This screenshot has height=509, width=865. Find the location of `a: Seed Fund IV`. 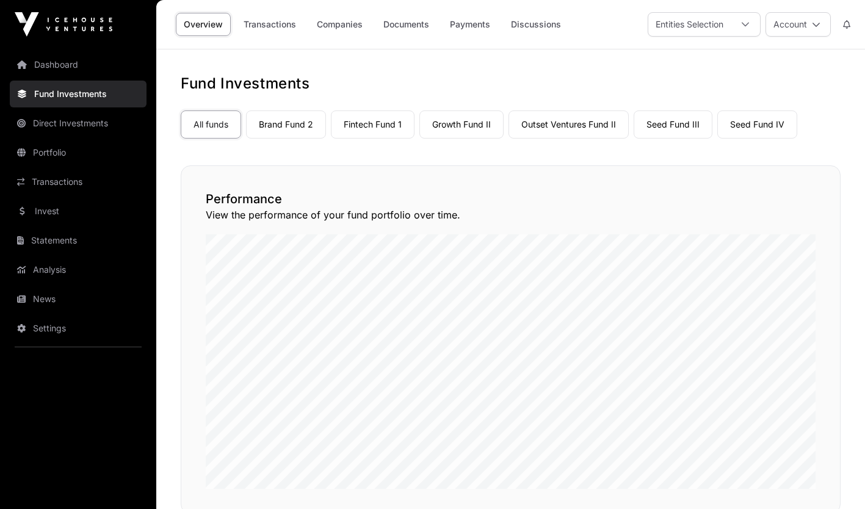

a: Seed Fund IV is located at coordinates (757, 125).